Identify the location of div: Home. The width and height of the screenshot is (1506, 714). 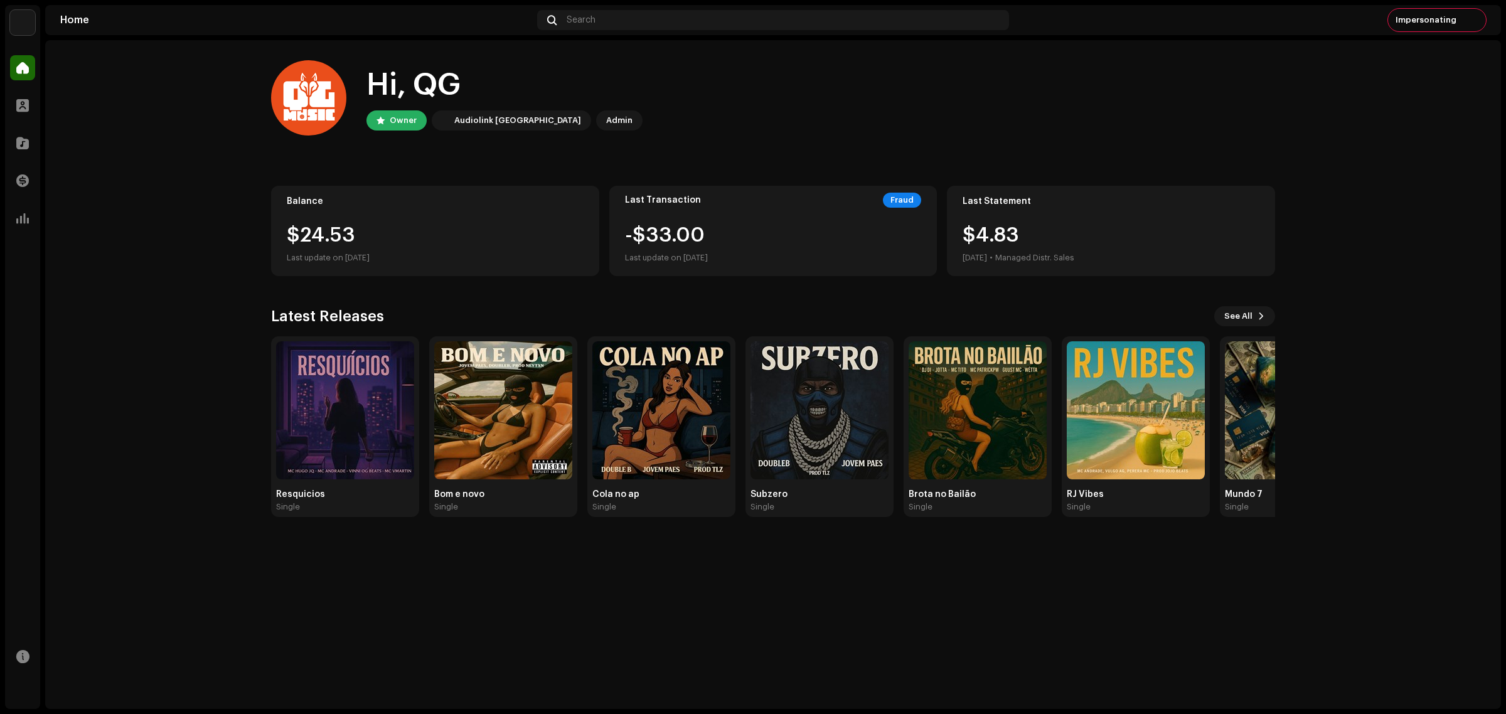
(296, 20).